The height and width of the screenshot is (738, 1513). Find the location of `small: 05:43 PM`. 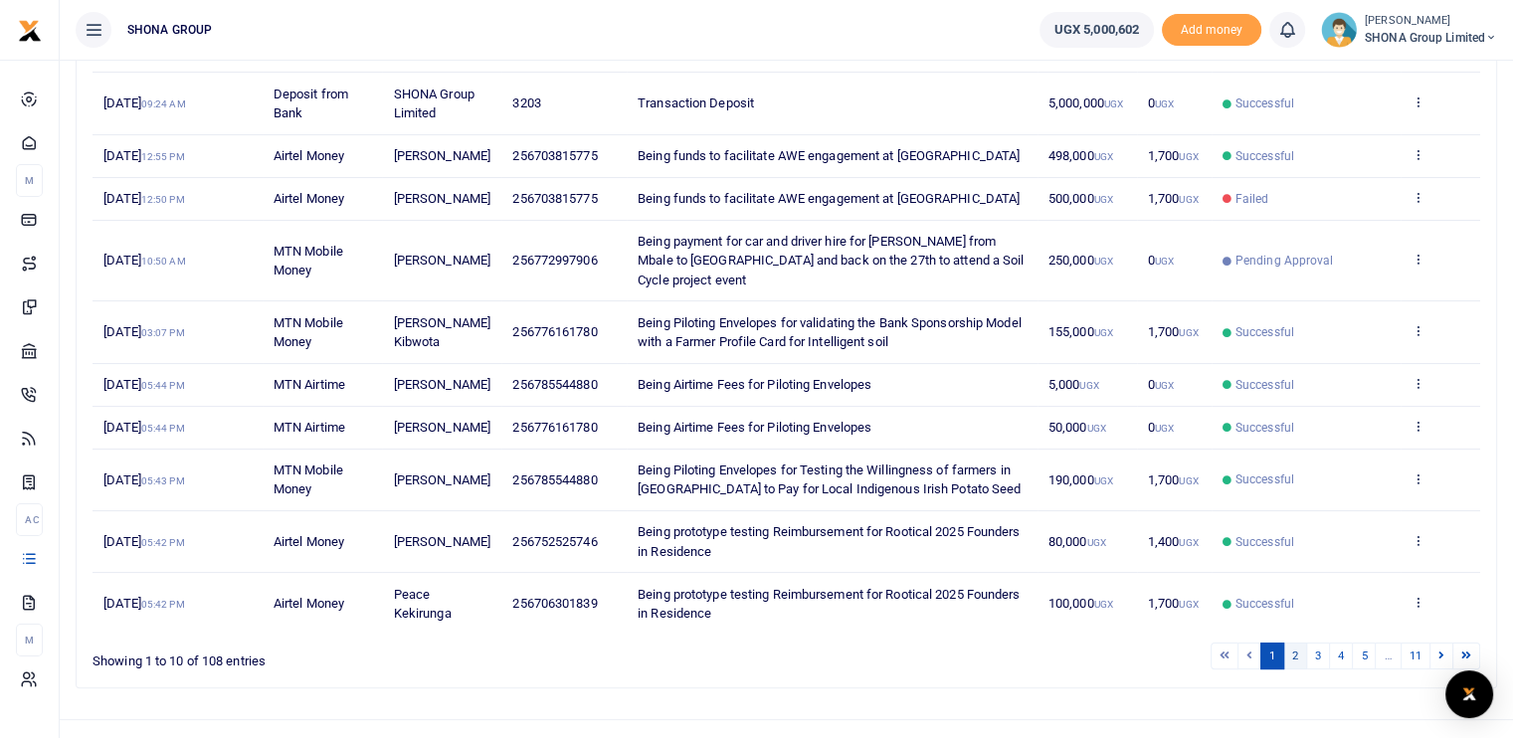

small: 05:43 PM is located at coordinates (163, 480).